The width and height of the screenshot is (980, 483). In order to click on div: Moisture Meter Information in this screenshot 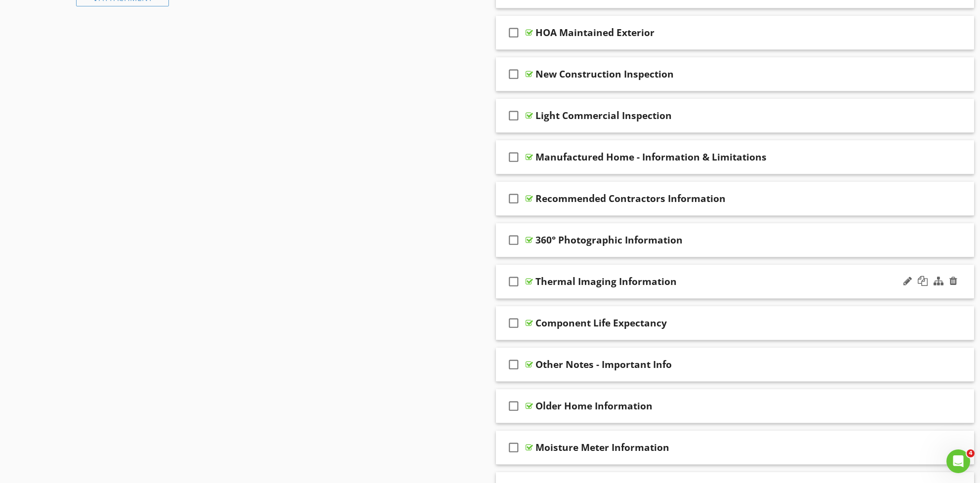, I will do `click(602, 448)`.